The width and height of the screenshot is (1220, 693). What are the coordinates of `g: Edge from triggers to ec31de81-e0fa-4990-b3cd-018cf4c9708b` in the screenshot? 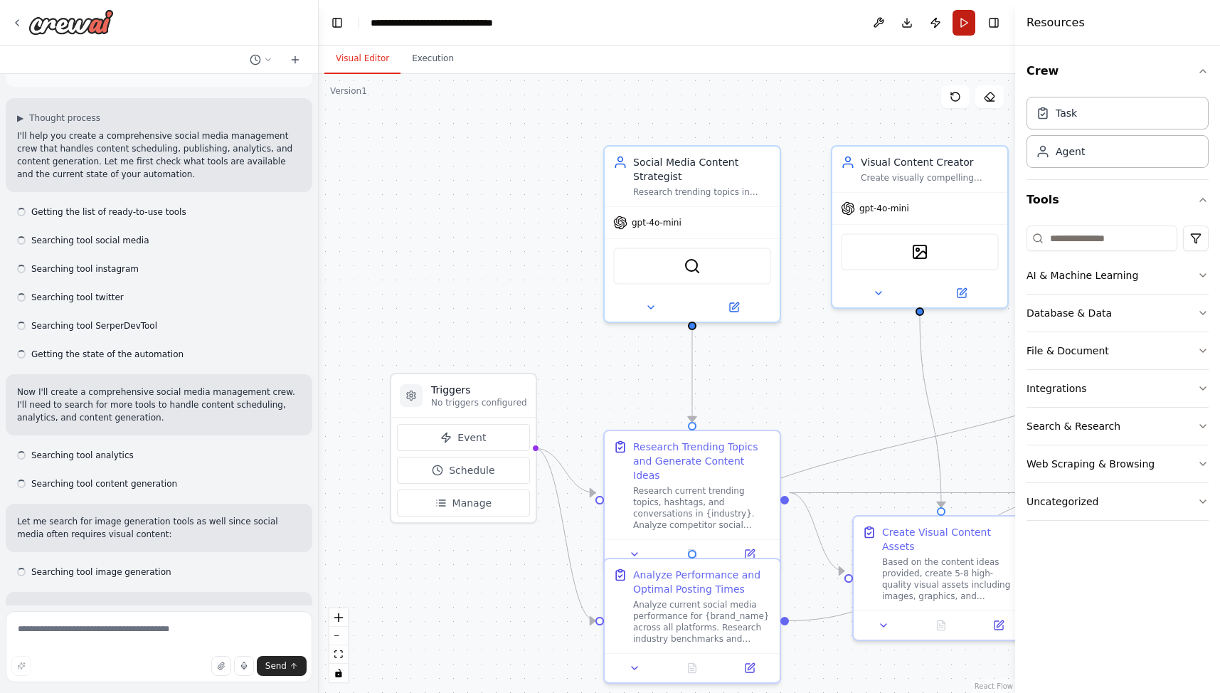 It's located at (565, 470).